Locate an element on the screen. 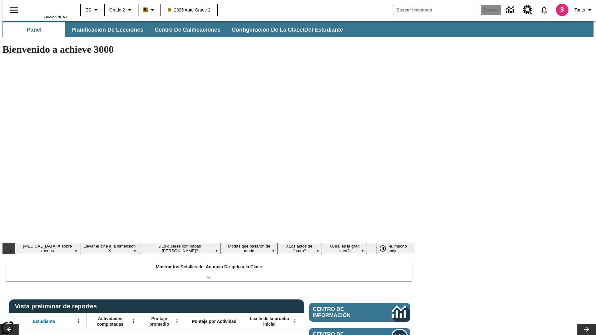 The width and height of the screenshot is (596, 335). span: B is located at coordinates (145, 10).